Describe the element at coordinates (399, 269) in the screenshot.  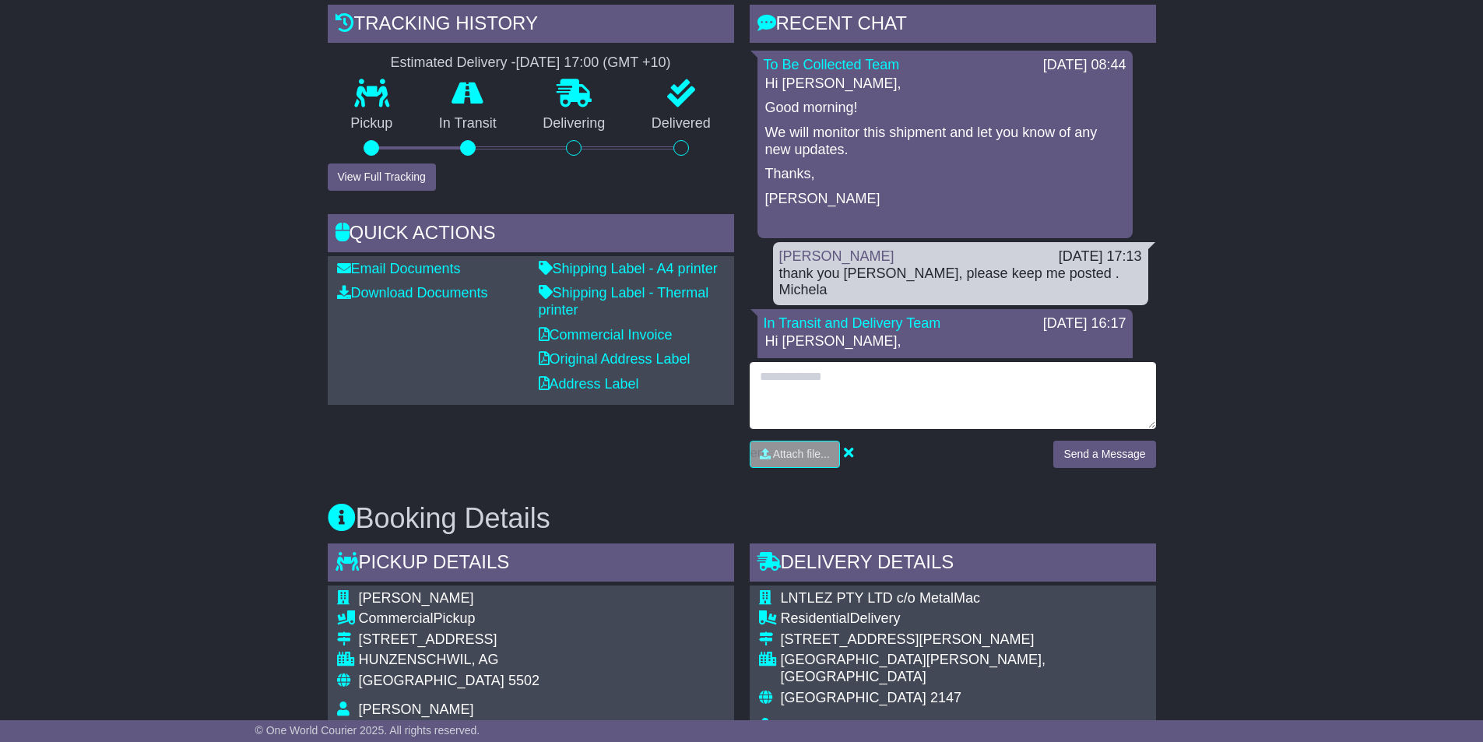
I see `a: Email Documents` at that location.